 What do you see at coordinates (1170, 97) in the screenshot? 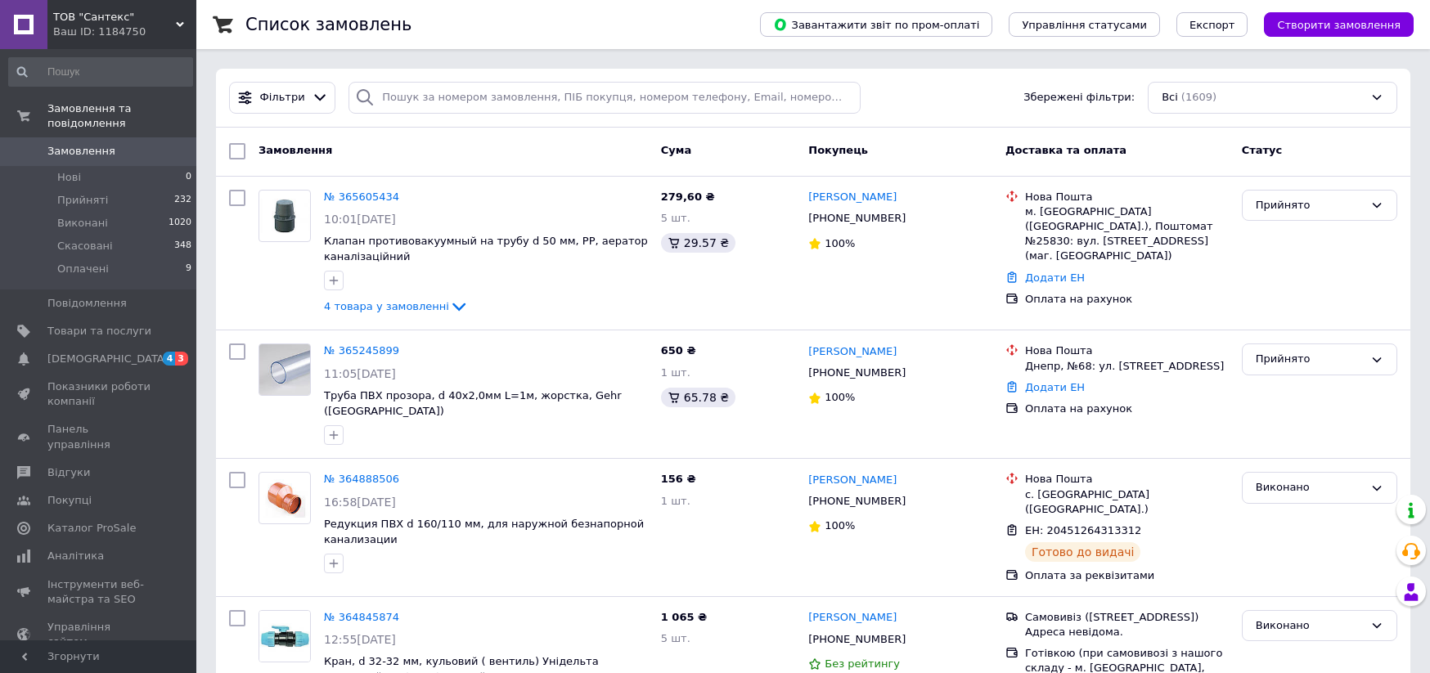
I see `span: Всі` at bounding box center [1170, 97].